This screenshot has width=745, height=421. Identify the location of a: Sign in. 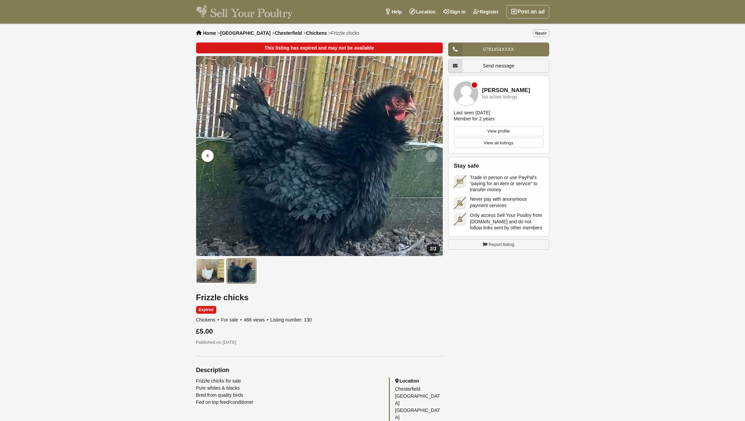
(454, 12).